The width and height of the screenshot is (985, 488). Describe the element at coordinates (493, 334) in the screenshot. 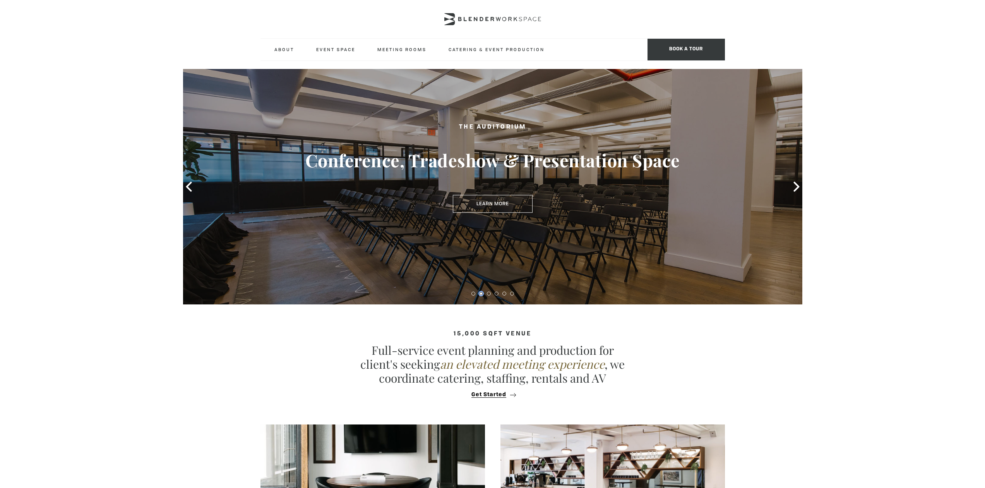

I see `h4: 15,000 sqft venue` at that location.